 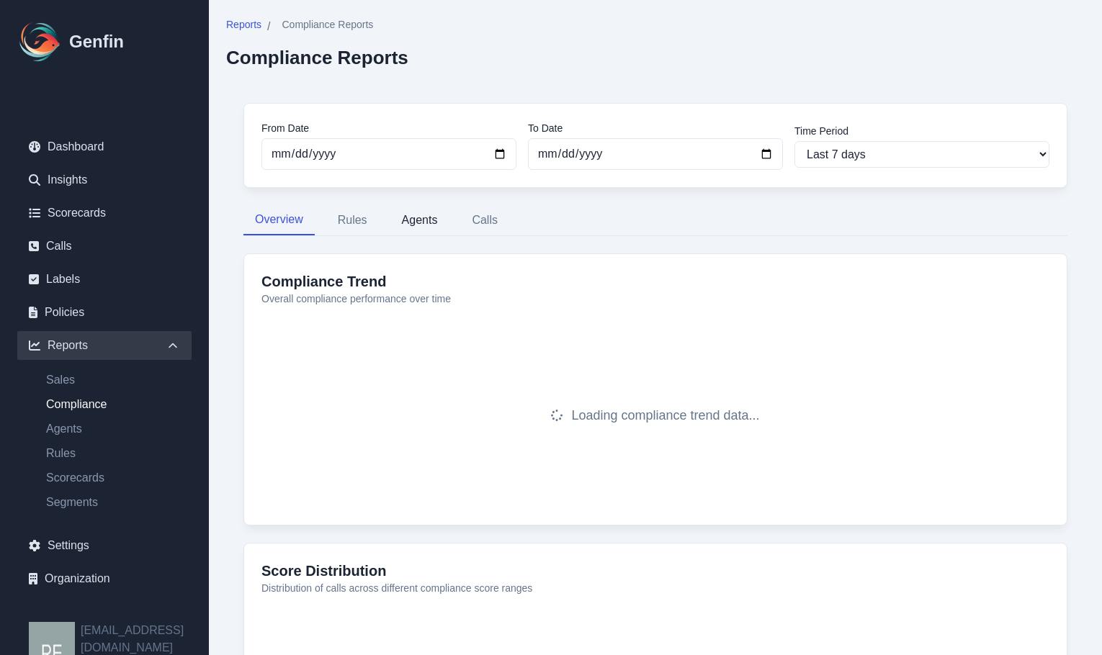 What do you see at coordinates (327, 24) in the screenshot?
I see `span: Compliance Reports` at bounding box center [327, 24].